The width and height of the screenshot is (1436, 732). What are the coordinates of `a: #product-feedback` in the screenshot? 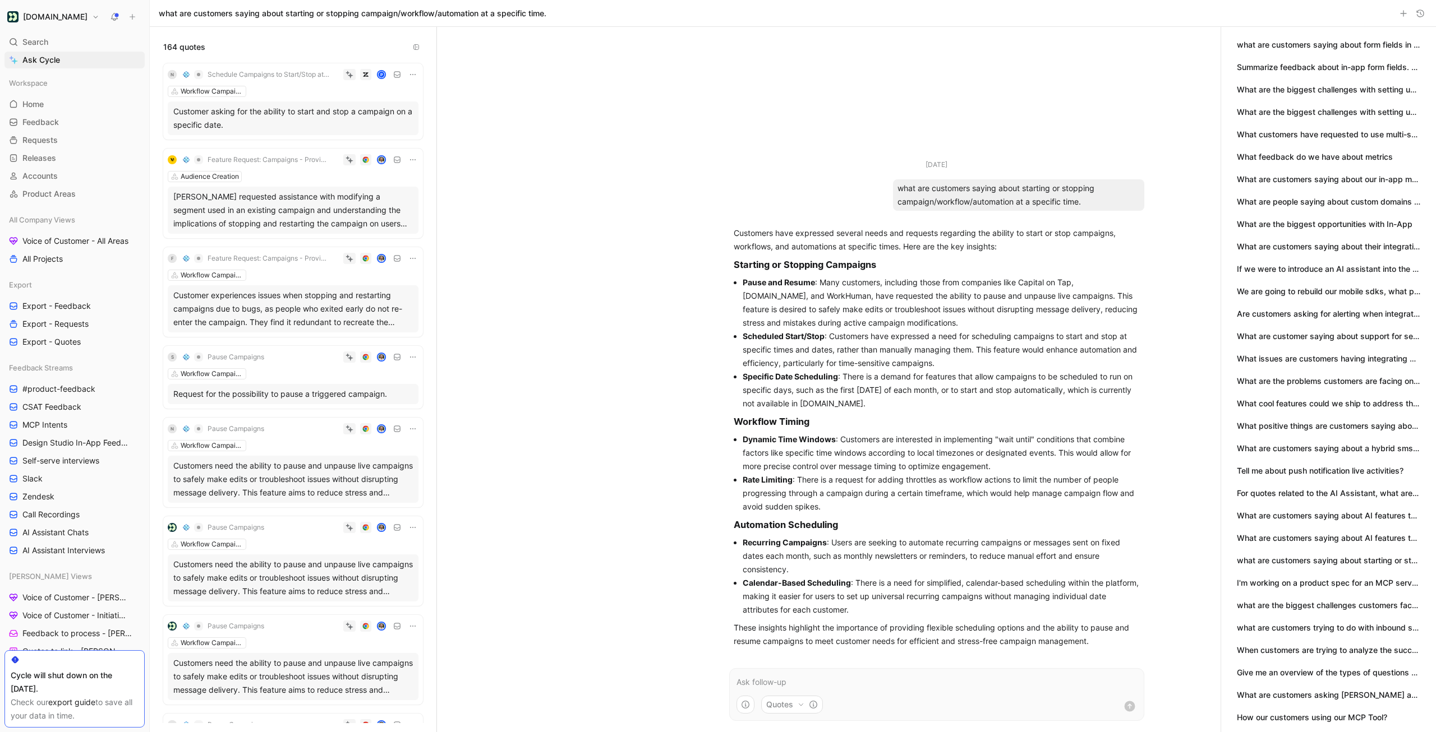 It's located at (75, 389).